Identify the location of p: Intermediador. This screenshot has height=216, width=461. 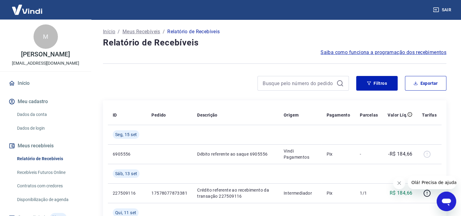
(300, 193).